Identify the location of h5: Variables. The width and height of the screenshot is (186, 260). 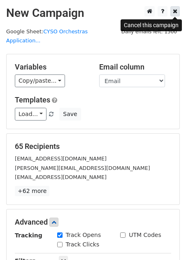
(51, 67).